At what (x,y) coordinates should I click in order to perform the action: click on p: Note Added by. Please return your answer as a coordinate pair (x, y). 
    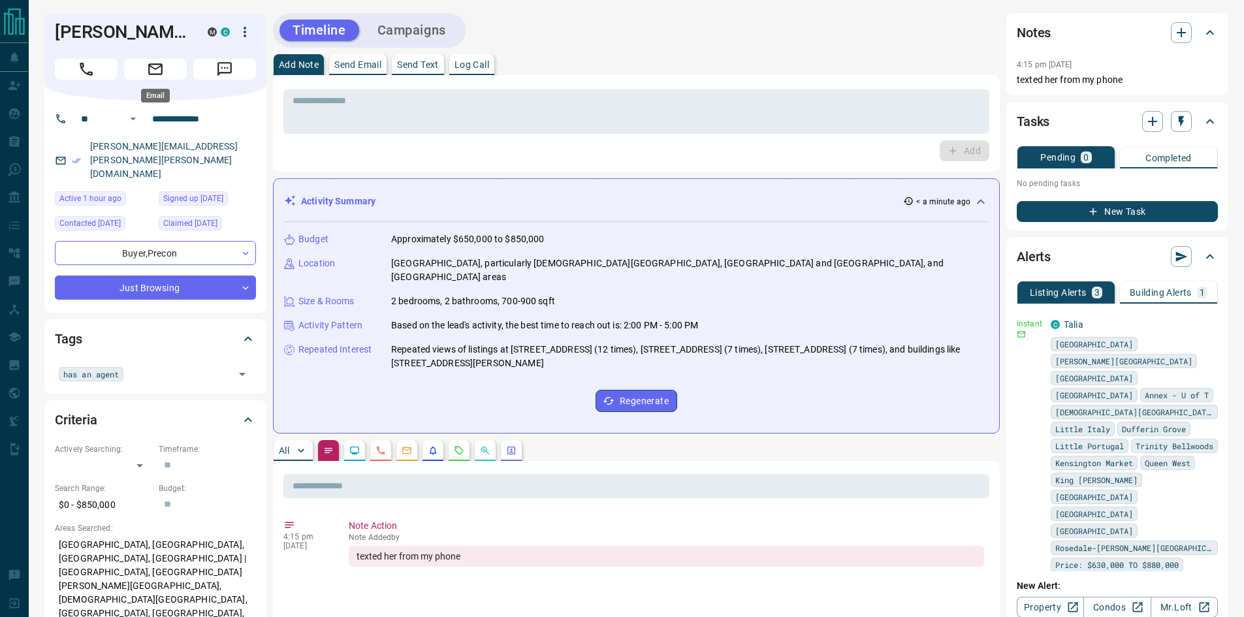
    Looking at the image, I should click on (666, 538).